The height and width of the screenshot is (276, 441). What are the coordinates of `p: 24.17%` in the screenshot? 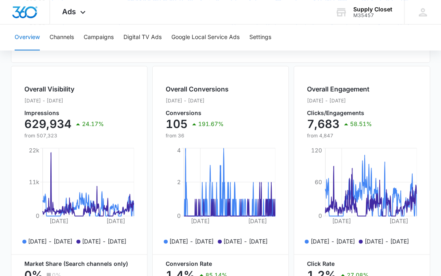 It's located at (93, 124).